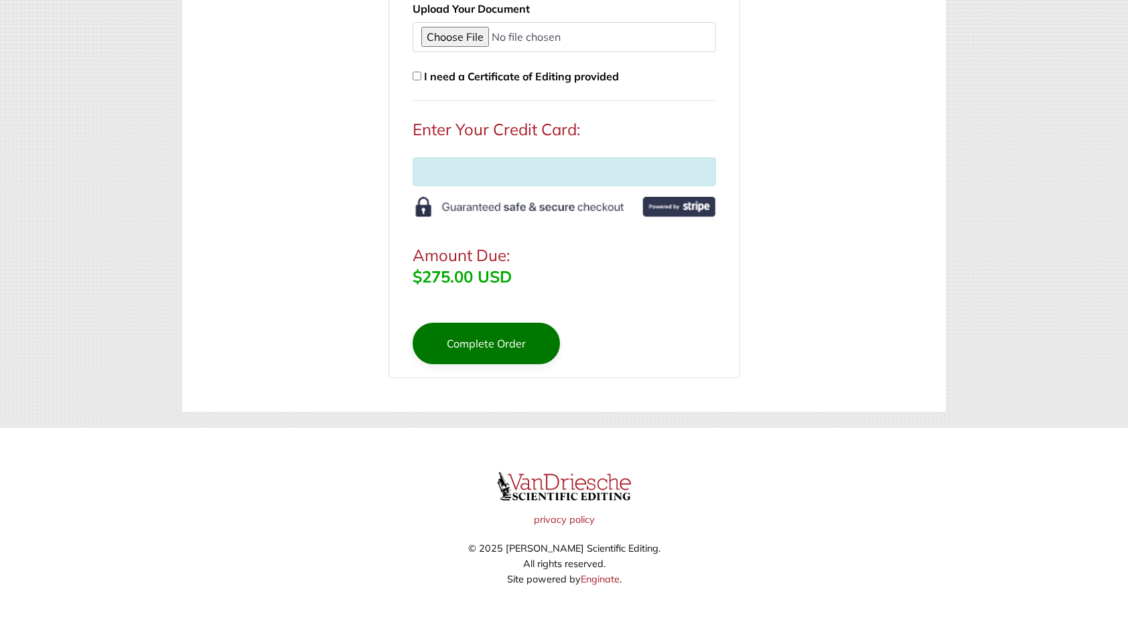 The height and width of the screenshot is (630, 1128). What do you see at coordinates (486, 343) in the screenshot?
I see `button: Complete Order` at bounding box center [486, 343].